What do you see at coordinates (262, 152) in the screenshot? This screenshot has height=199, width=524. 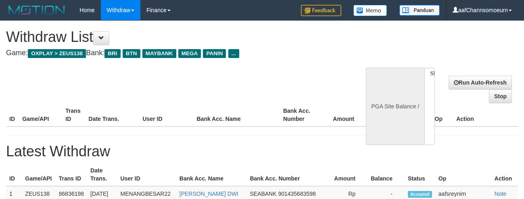 I see `h1: Latest Withdraw` at bounding box center [262, 152].